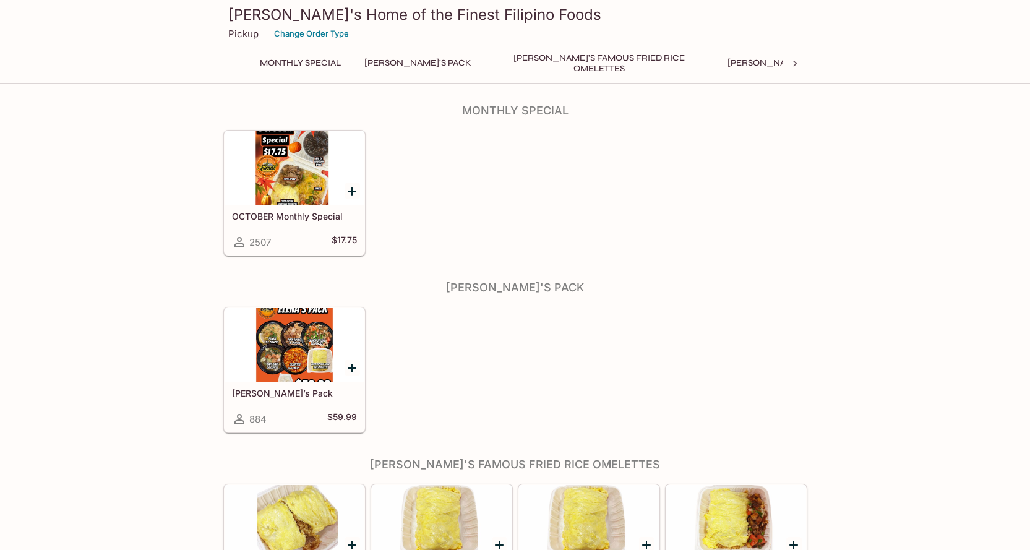 This screenshot has width=1030, height=550. I want to click on button: Add Elena’s Pack, so click(352, 367).